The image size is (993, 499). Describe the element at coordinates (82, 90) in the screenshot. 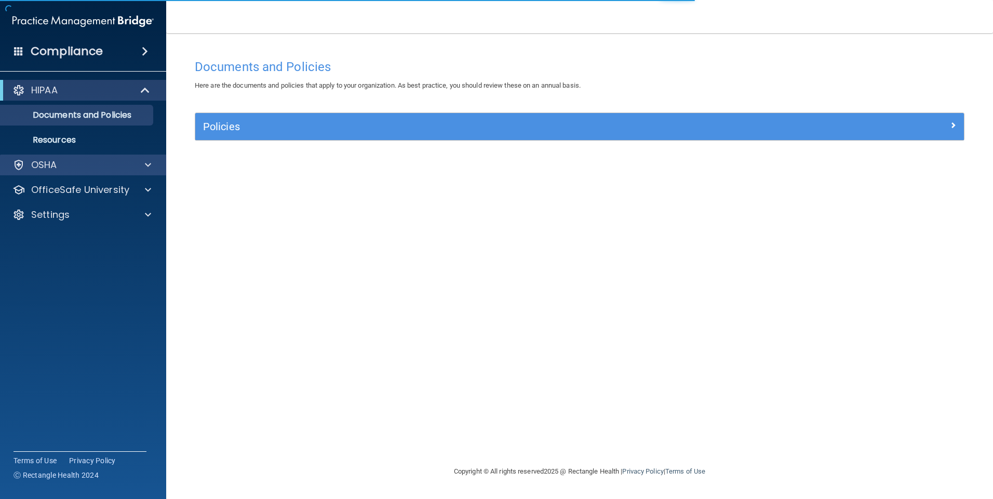

I see `a: HIPAA` at that location.